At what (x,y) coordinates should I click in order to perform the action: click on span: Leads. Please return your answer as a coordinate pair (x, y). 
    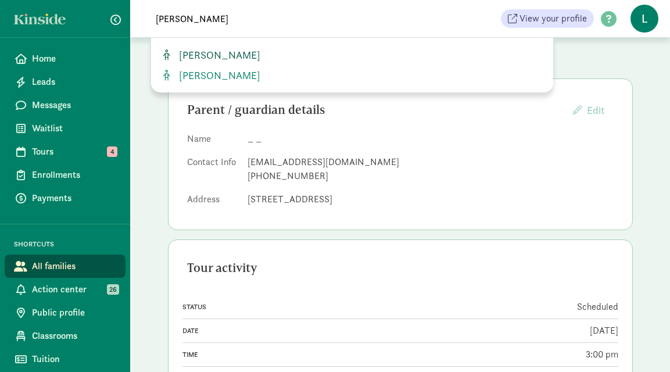
    Looking at the image, I should click on (74, 82).